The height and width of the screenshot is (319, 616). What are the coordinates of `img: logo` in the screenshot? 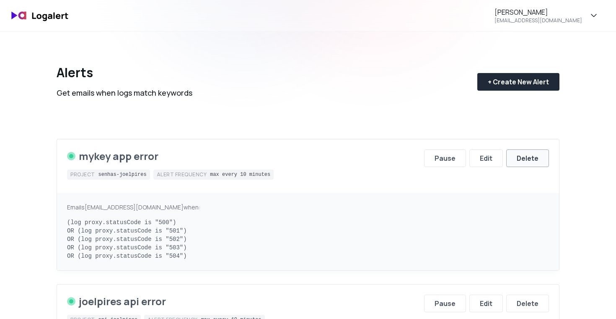 It's located at (40, 16).